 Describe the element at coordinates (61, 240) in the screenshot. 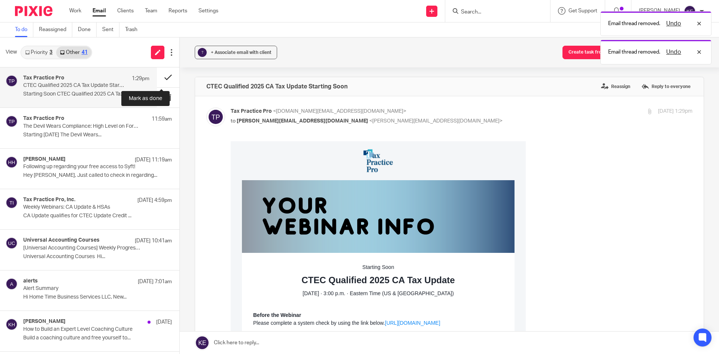

I see `h4: Universal Accounting Courses` at that location.